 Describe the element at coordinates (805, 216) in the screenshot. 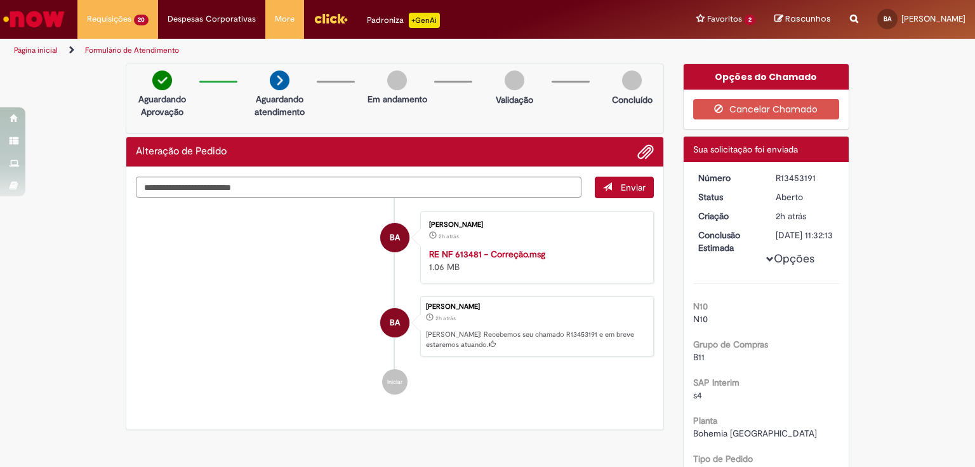

I see `div: 27/08/2025 15:32:09` at that location.